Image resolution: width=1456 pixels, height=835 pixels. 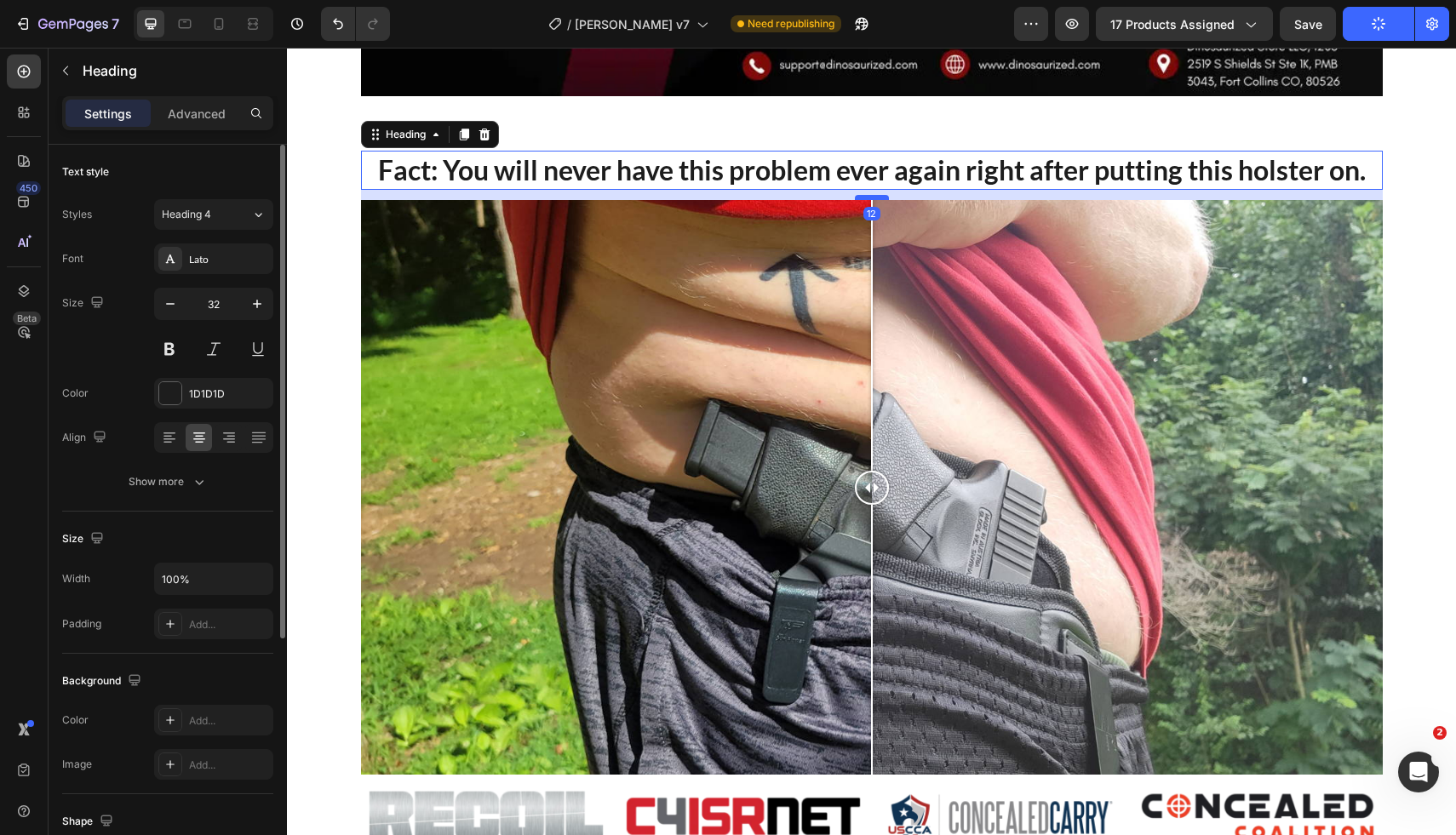 What do you see at coordinates (118, 87) in the screenshot?
I see `div: Heading` at bounding box center [118, 87].